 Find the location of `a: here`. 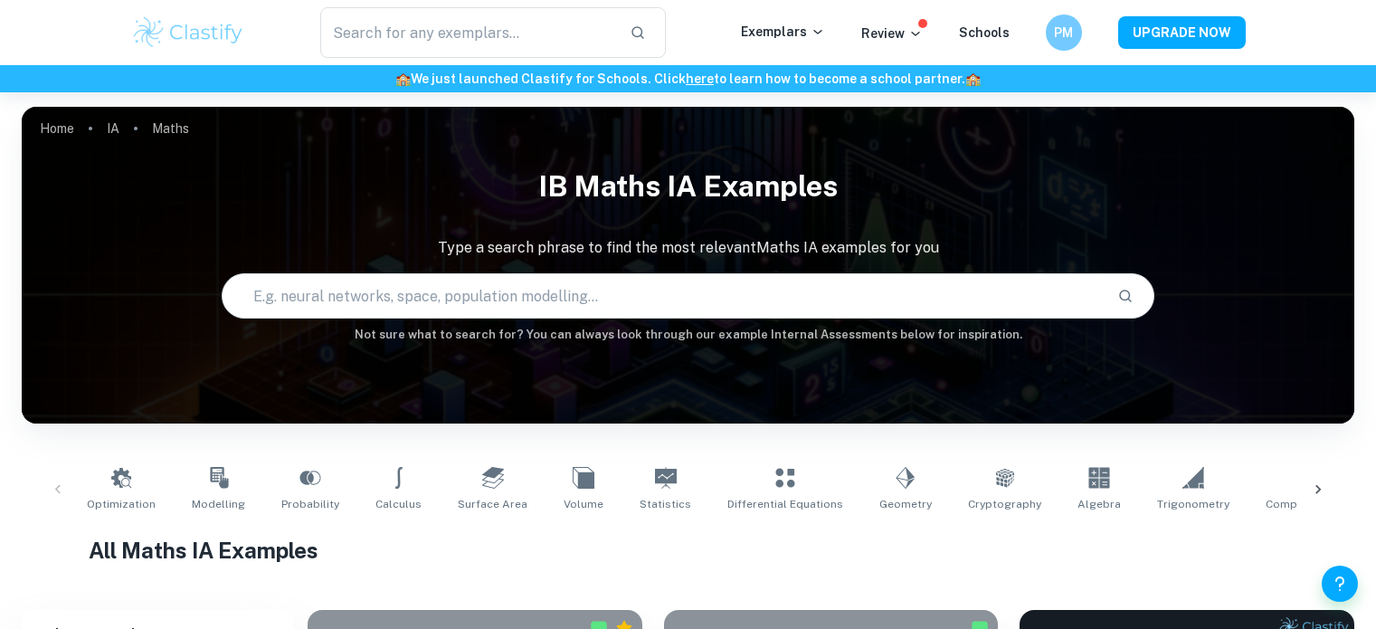

a: here is located at coordinates (699, 79).